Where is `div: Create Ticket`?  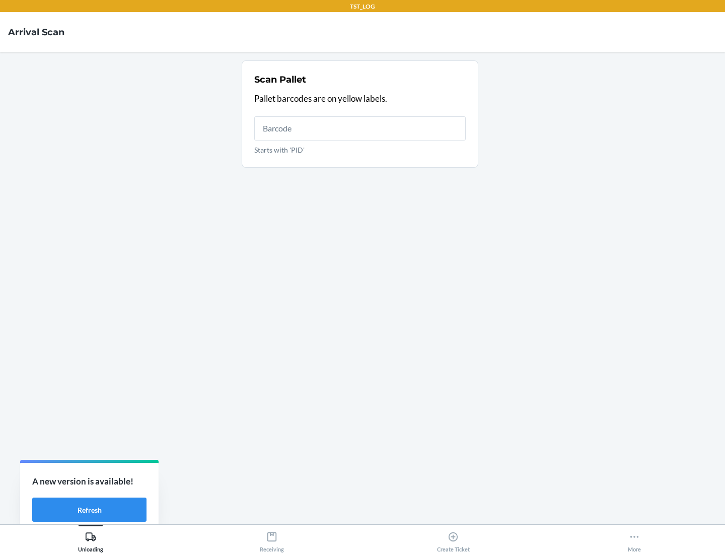
div: Create Ticket is located at coordinates (453, 540).